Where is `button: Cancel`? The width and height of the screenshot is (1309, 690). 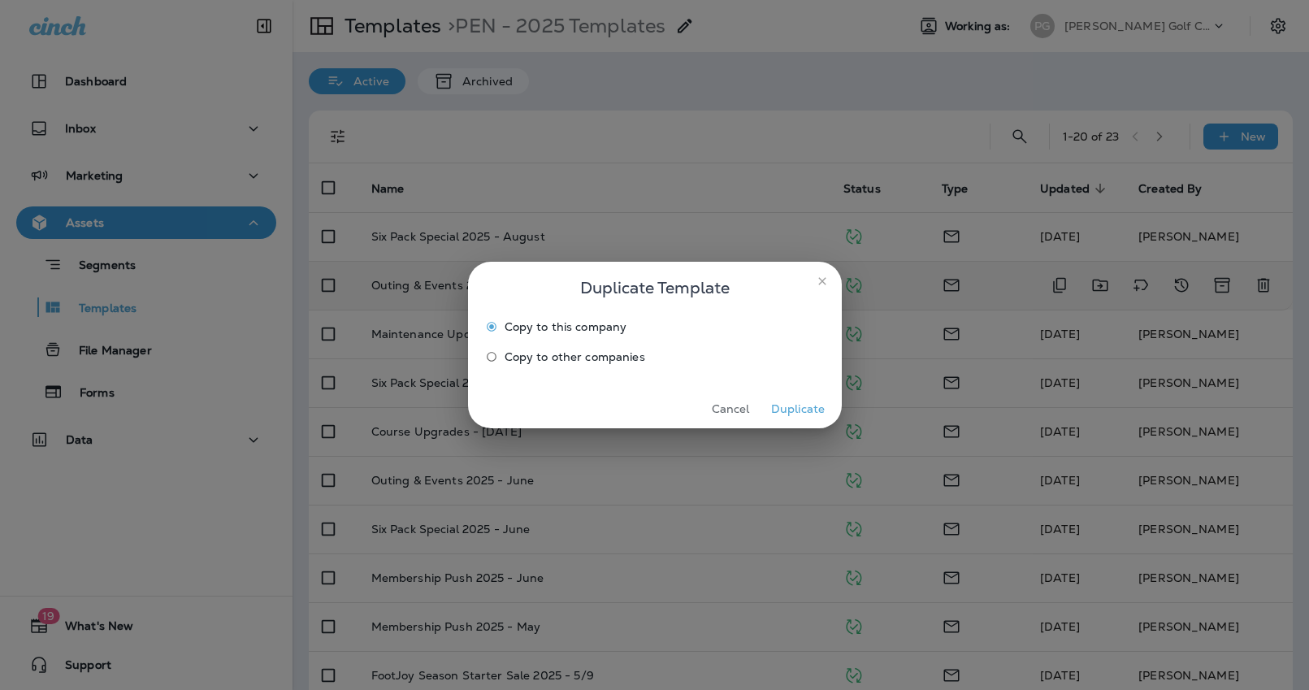 button: Cancel is located at coordinates (730, 409).